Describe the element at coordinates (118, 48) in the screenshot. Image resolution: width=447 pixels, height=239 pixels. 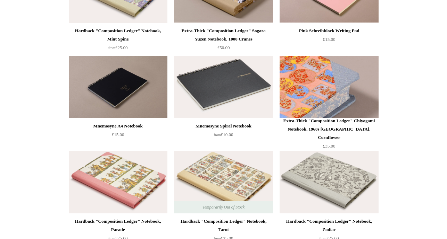
I see `span: £25.00` at that location.